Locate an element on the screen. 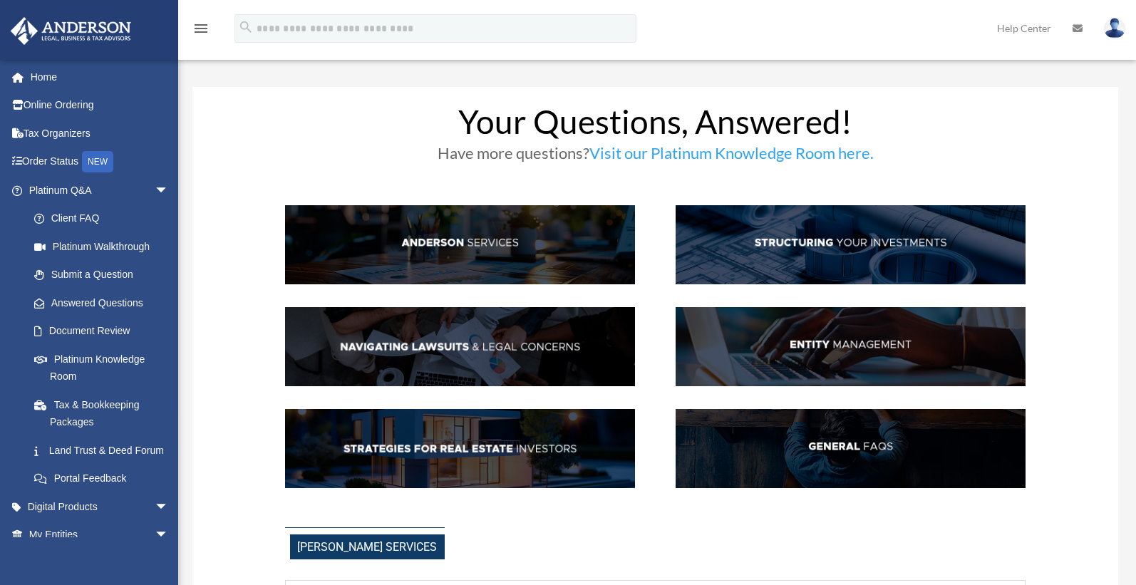 The image size is (1136, 585). a: Submit a Question is located at coordinates (105, 275).